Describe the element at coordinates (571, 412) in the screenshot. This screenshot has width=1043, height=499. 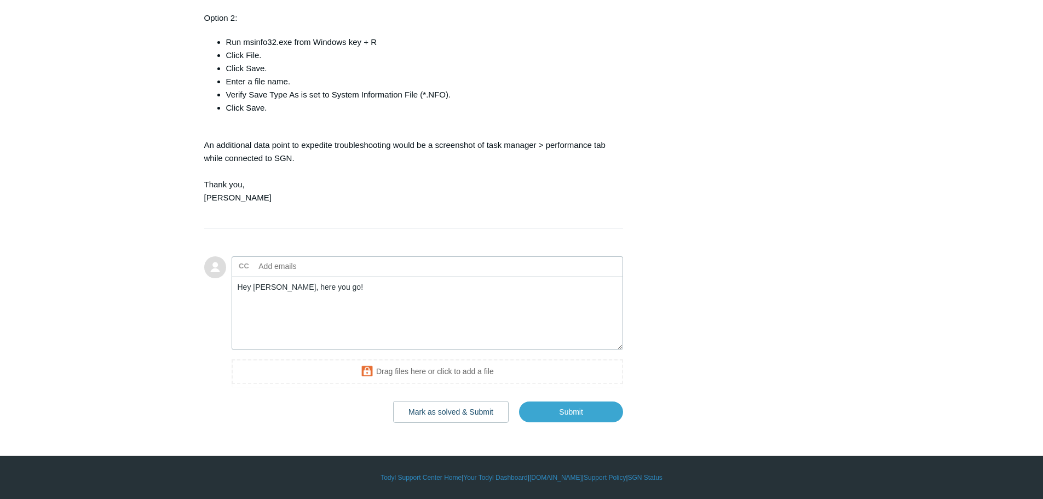
I see `input: Submit` at that location.